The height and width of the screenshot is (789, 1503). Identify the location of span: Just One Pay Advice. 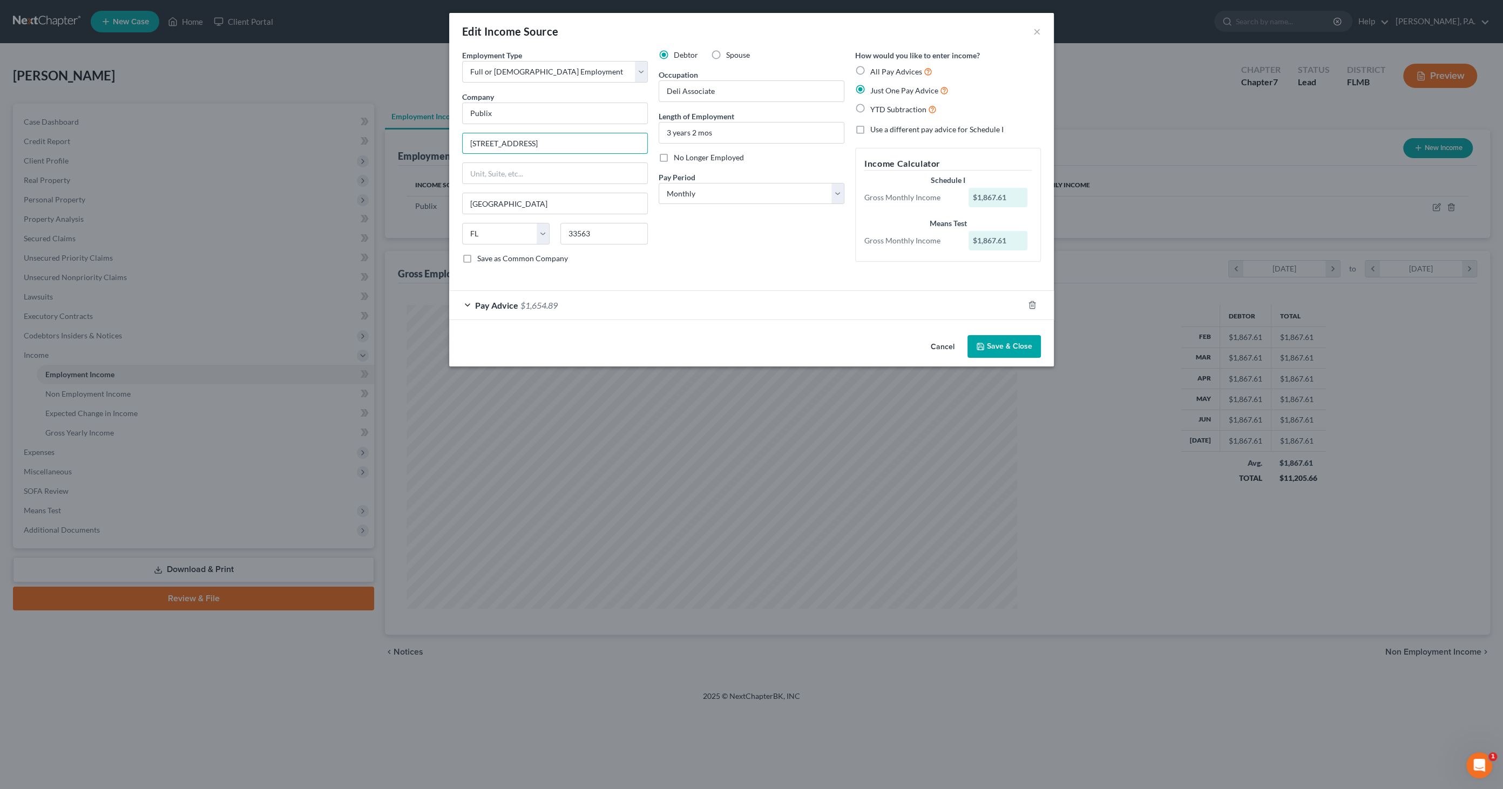
(904, 90).